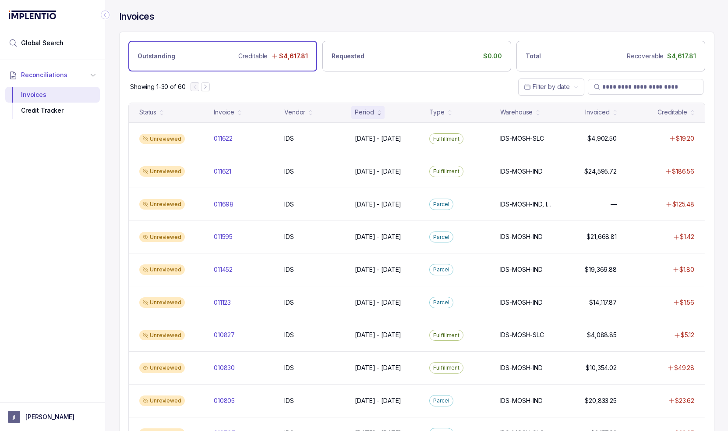 The image size is (728, 431). What do you see at coordinates (44, 75) in the screenshot?
I see `span: Reconciliations` at bounding box center [44, 75].